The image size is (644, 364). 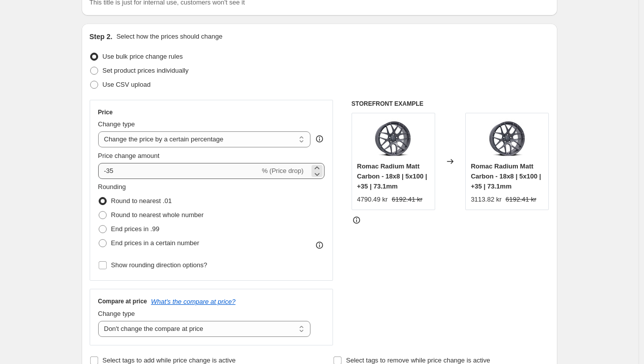 What do you see at coordinates (193, 301) in the screenshot?
I see `button: What's the compare at price?` at bounding box center [193, 301].